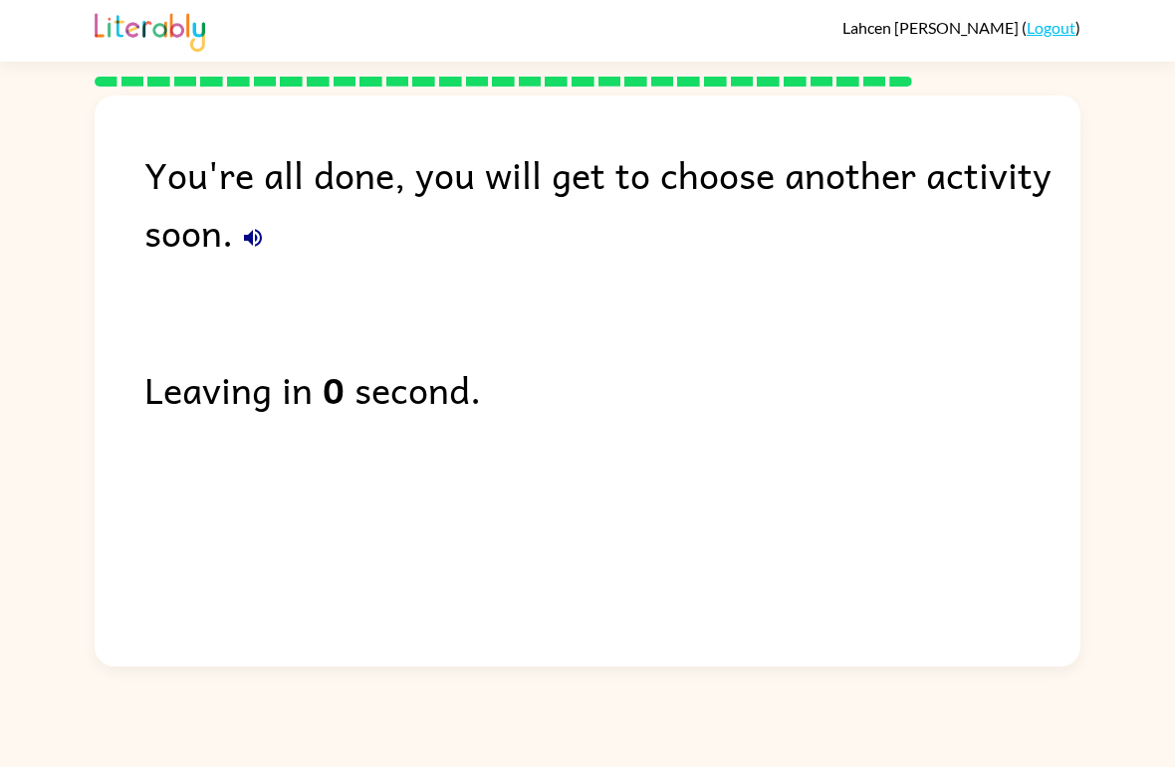  Describe the element at coordinates (1050, 27) in the screenshot. I see `a: Logout` at that location.